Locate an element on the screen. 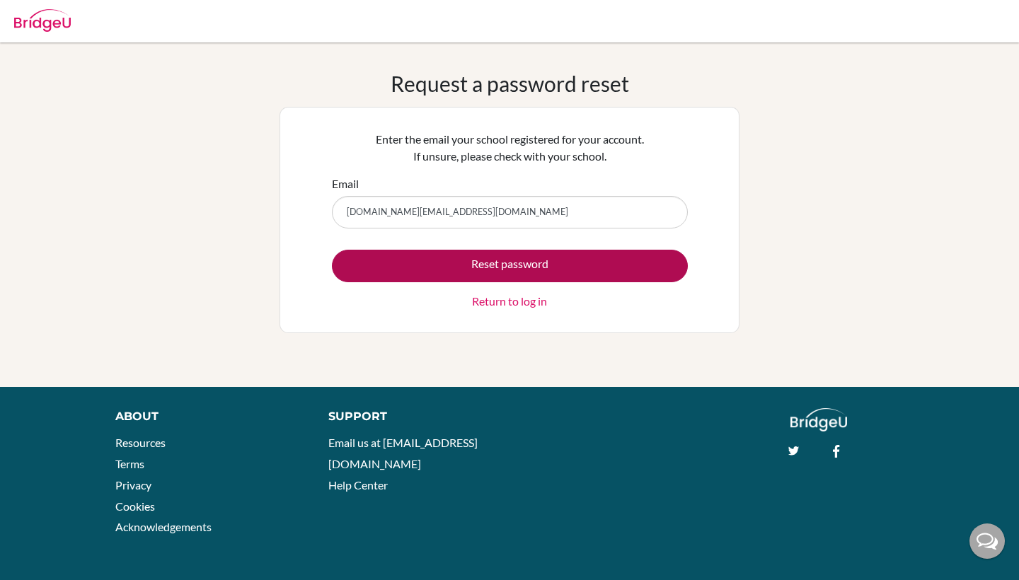 The height and width of the screenshot is (580, 1019). p: Enter the email your school registered for your account. If unsure, please check with your school. is located at coordinates (509, 148).